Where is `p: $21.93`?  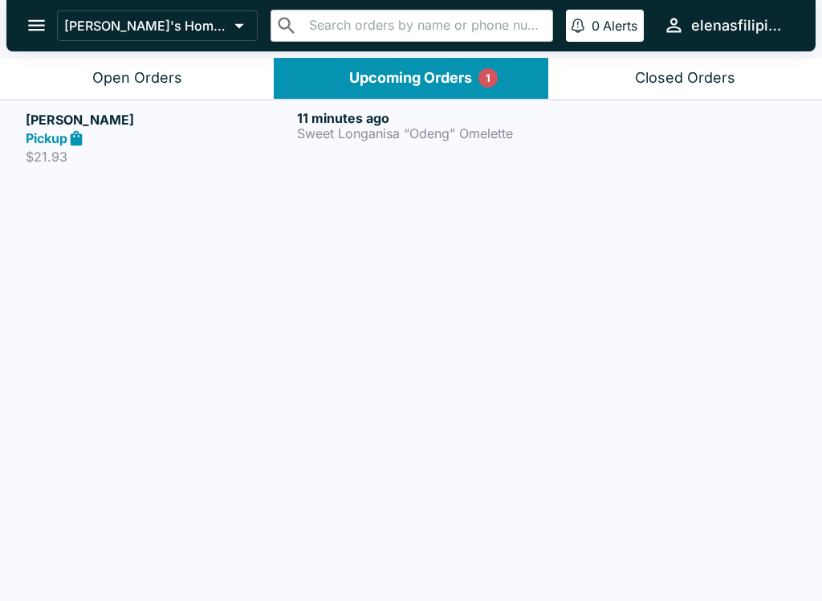
p: $21.93 is located at coordinates (158, 157).